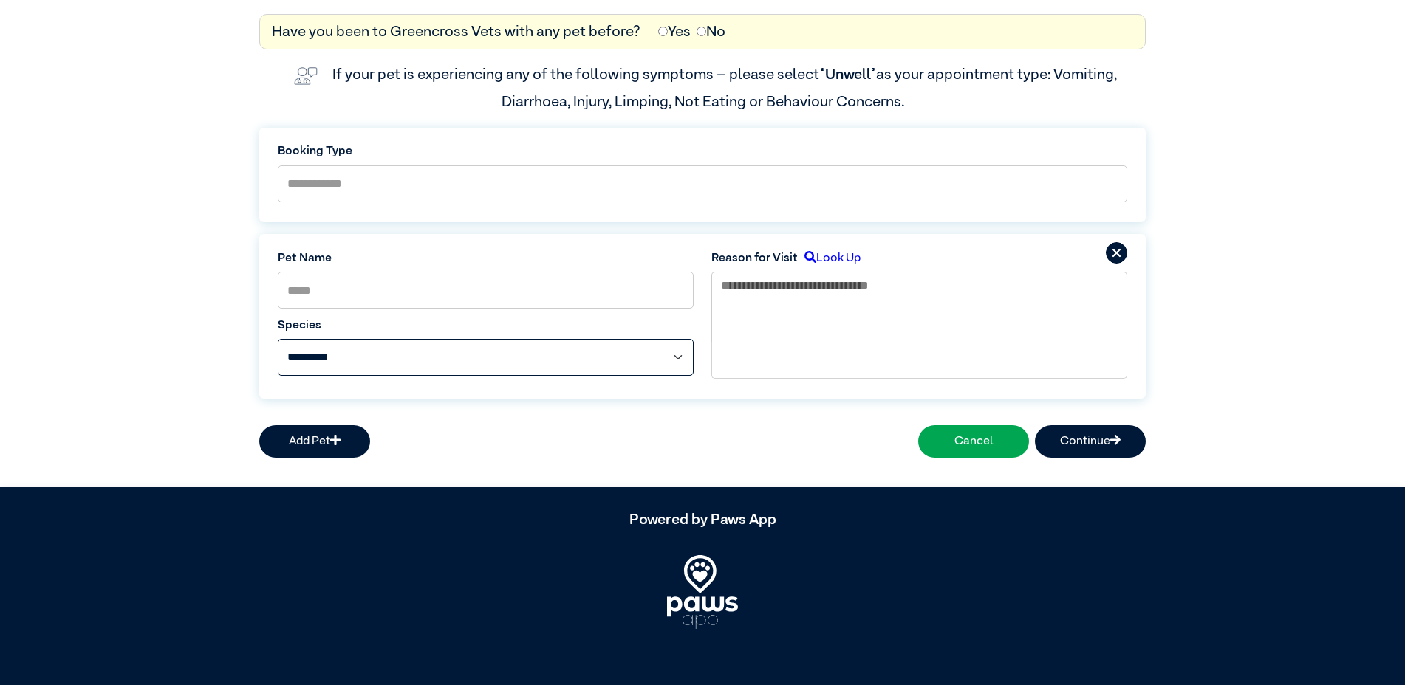 The height and width of the screenshot is (685, 1405). Describe the element at coordinates (847, 75) in the screenshot. I see `span: “Unwell”` at that location.